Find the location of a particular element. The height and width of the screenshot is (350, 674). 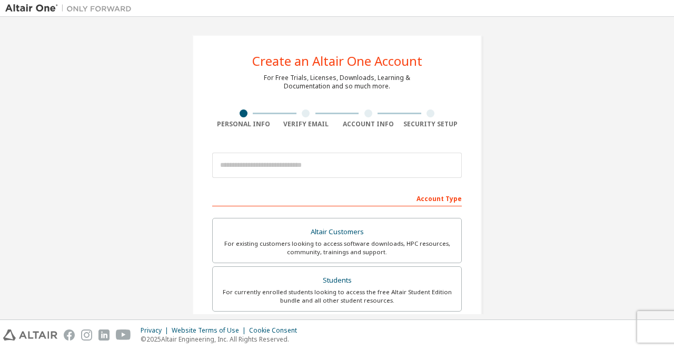

div: Students is located at coordinates (337, 281).